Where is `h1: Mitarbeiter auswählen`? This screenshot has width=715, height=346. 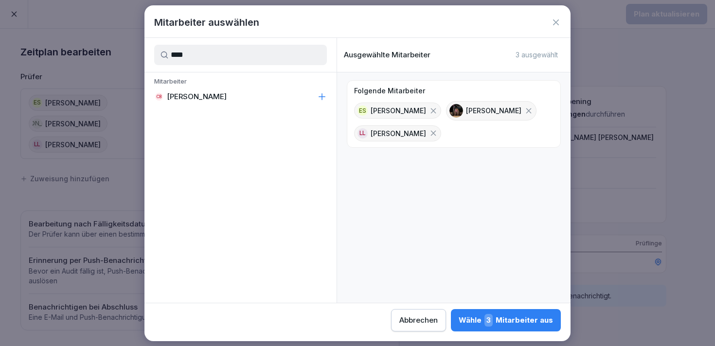 h1: Mitarbeiter auswählen is located at coordinates (207, 22).